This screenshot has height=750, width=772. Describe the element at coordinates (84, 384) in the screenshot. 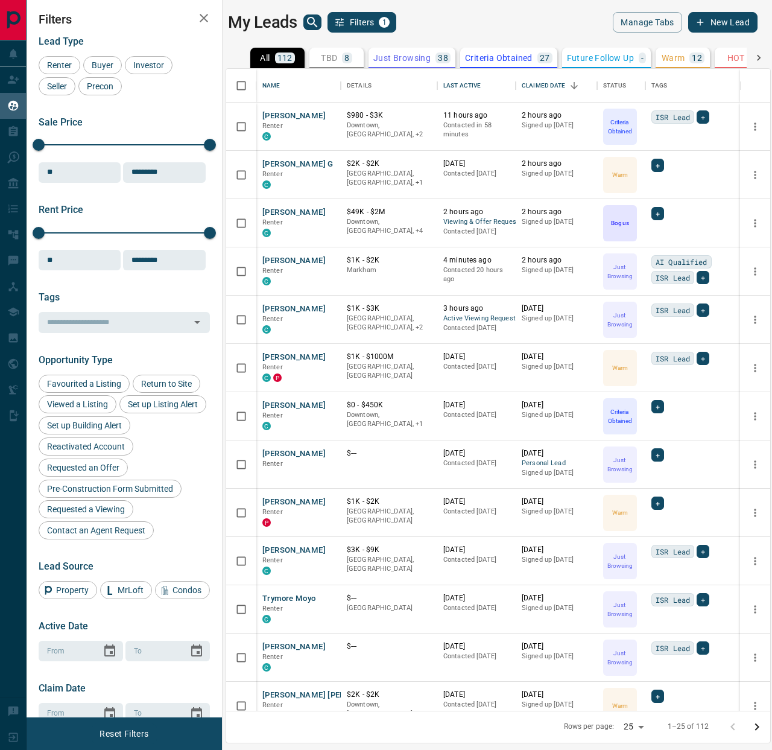

I see `span: Favourited a Listing` at that location.